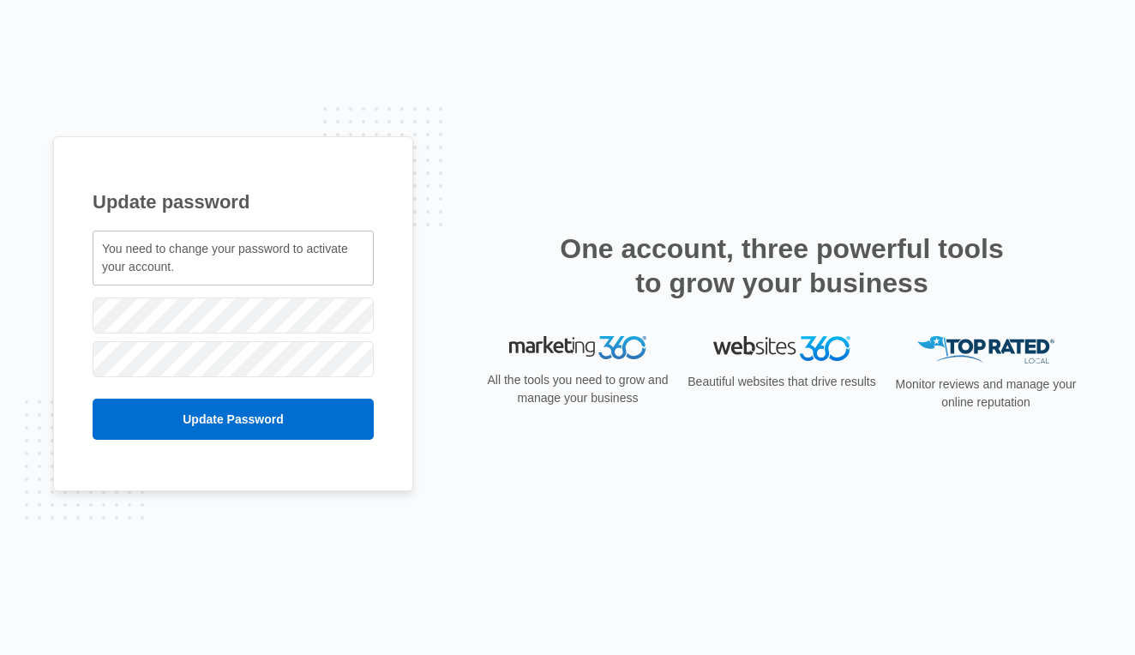 This screenshot has width=1135, height=655. Describe the element at coordinates (233, 202) in the screenshot. I see `h1: Update password` at that location.